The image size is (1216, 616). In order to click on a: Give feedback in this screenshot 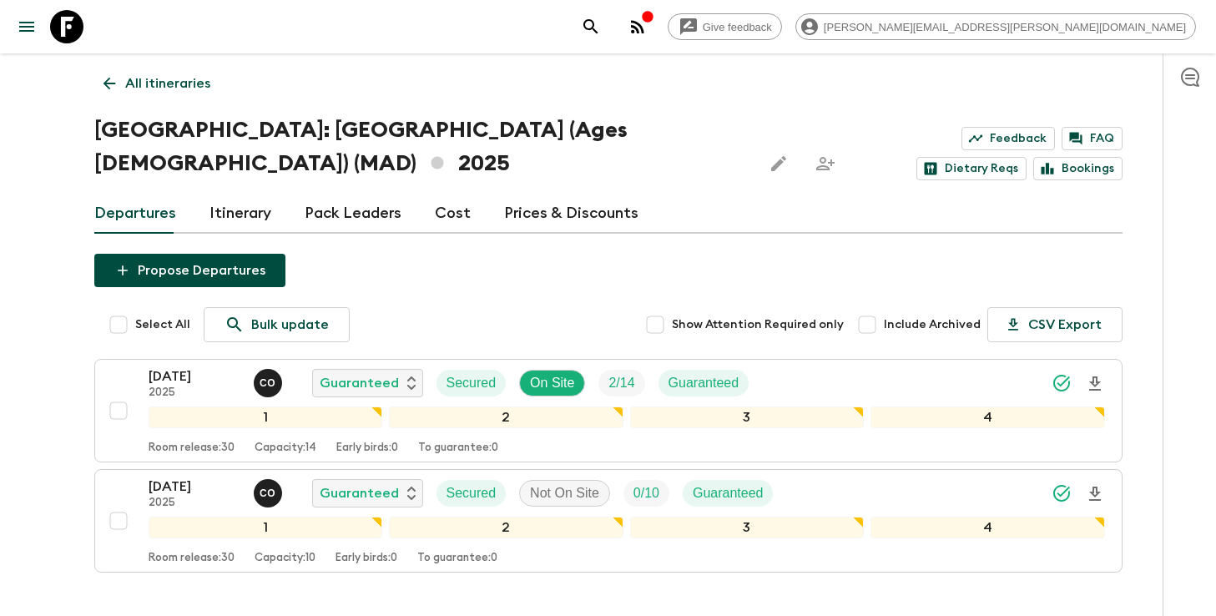, I will do `click(724, 27)`.